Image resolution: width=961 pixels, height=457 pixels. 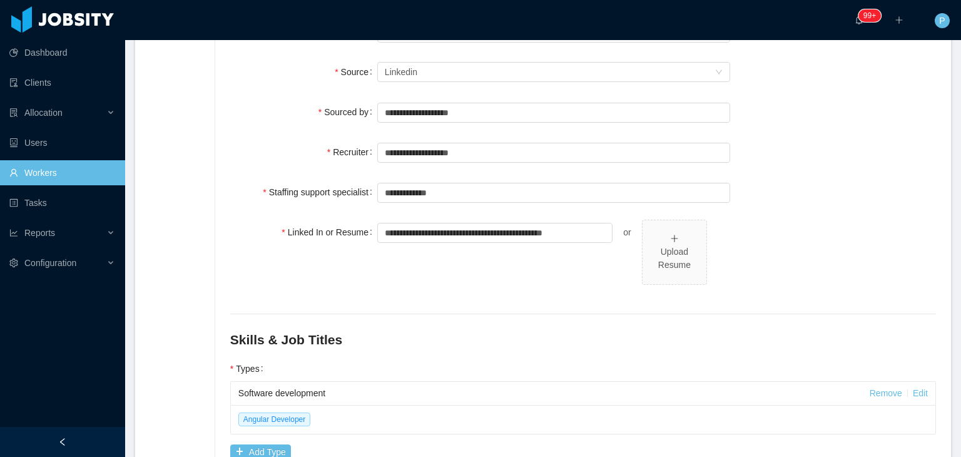 What do you see at coordinates (62, 203) in the screenshot?
I see `a: icon: profileTasks` at bounding box center [62, 203].